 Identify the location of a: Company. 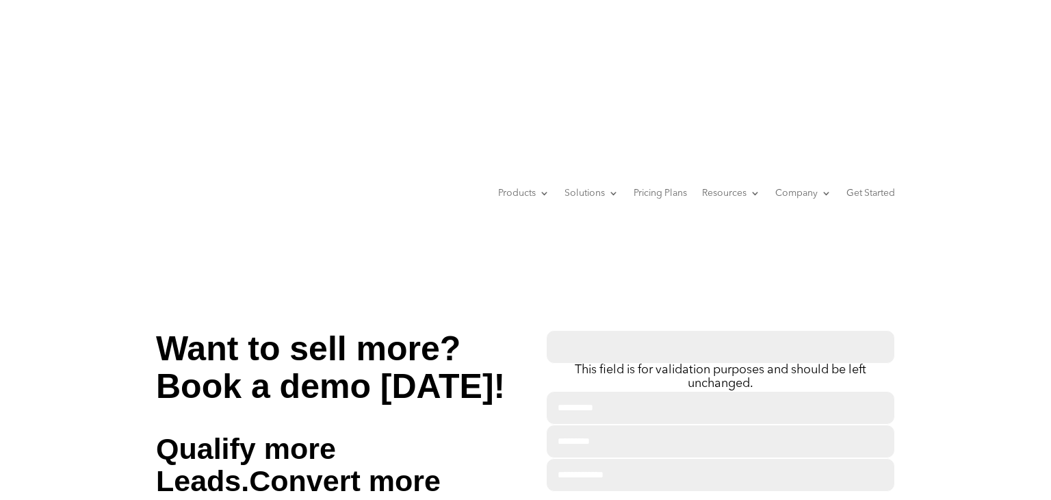
(803, 193).